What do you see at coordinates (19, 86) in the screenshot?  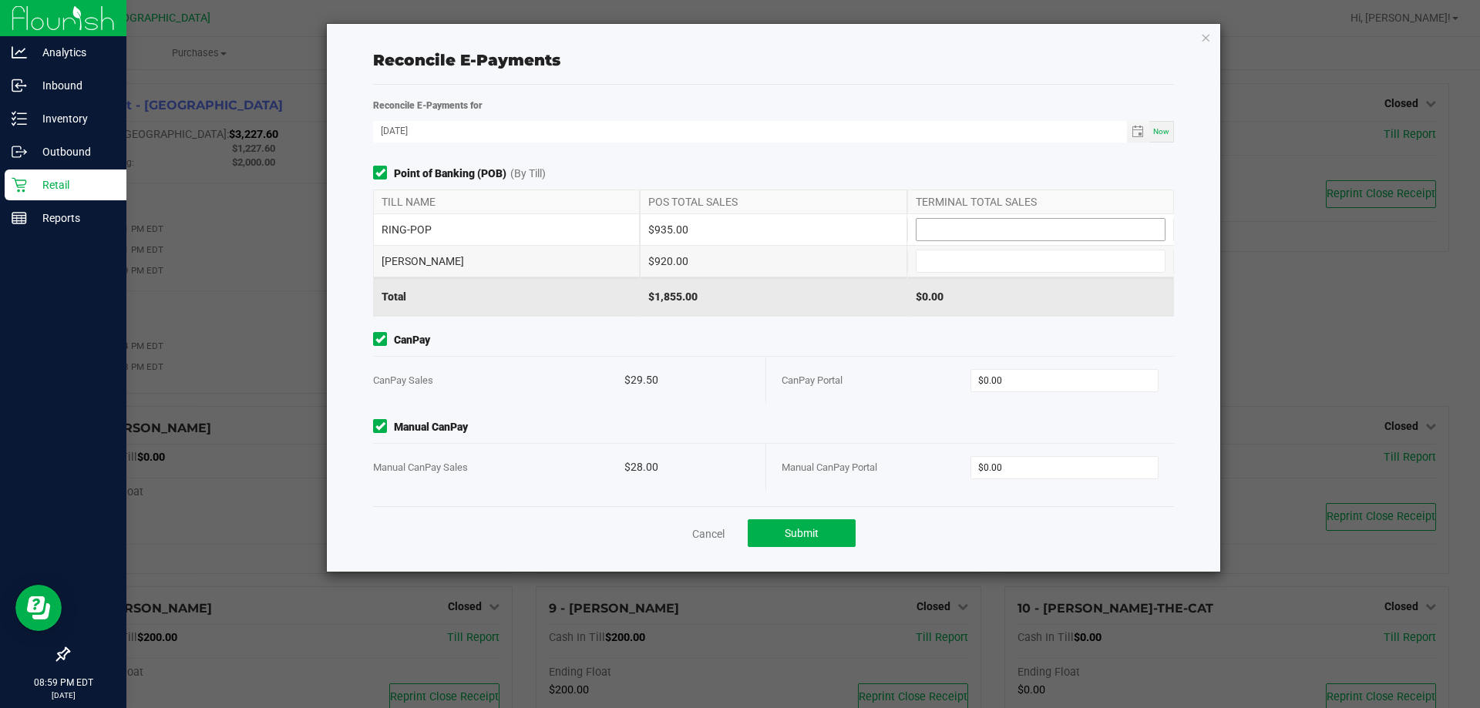 I see `inline-svg: Inbound` at bounding box center [19, 86].